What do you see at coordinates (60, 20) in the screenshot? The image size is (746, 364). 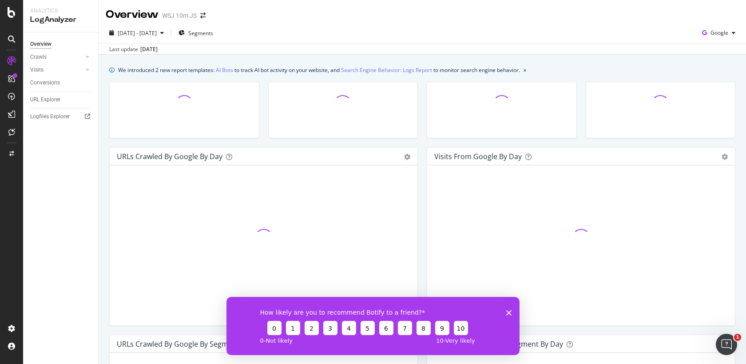 I see `div: LogAnalyzer` at bounding box center [60, 20].